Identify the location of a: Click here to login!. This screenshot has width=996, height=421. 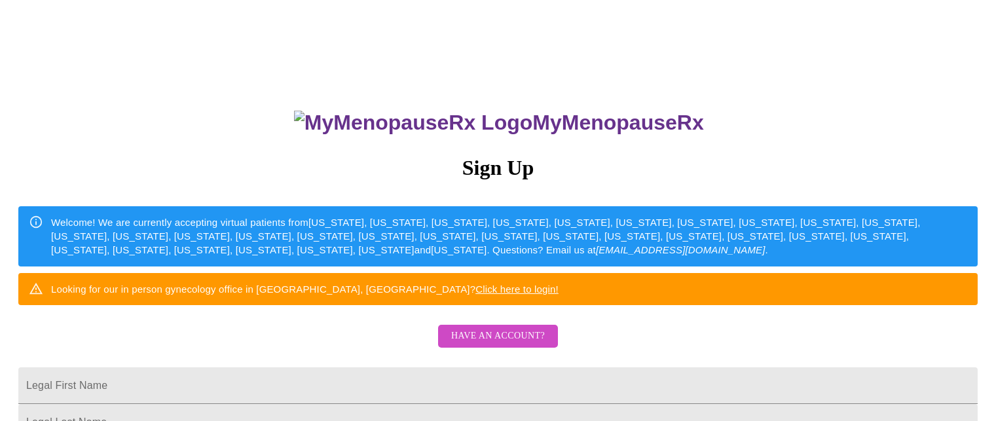
(516, 289).